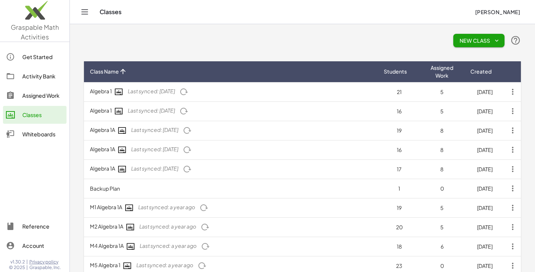 The width and height of the screenshot is (535, 272). What do you see at coordinates (35, 246) in the screenshot?
I see `a: Account` at bounding box center [35, 246].